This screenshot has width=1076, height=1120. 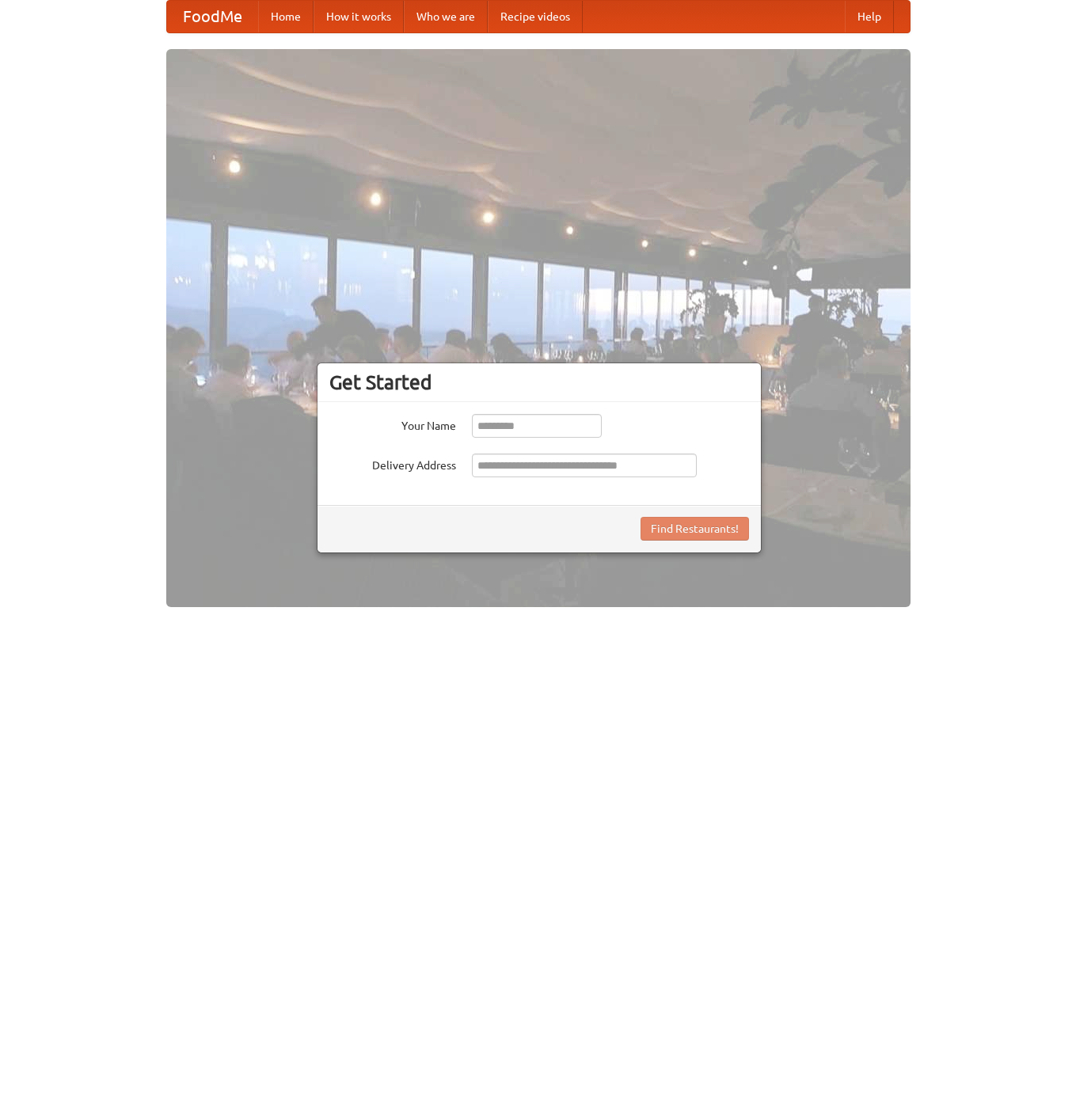 What do you see at coordinates (535, 17) in the screenshot?
I see `a: Recipe videos` at bounding box center [535, 17].